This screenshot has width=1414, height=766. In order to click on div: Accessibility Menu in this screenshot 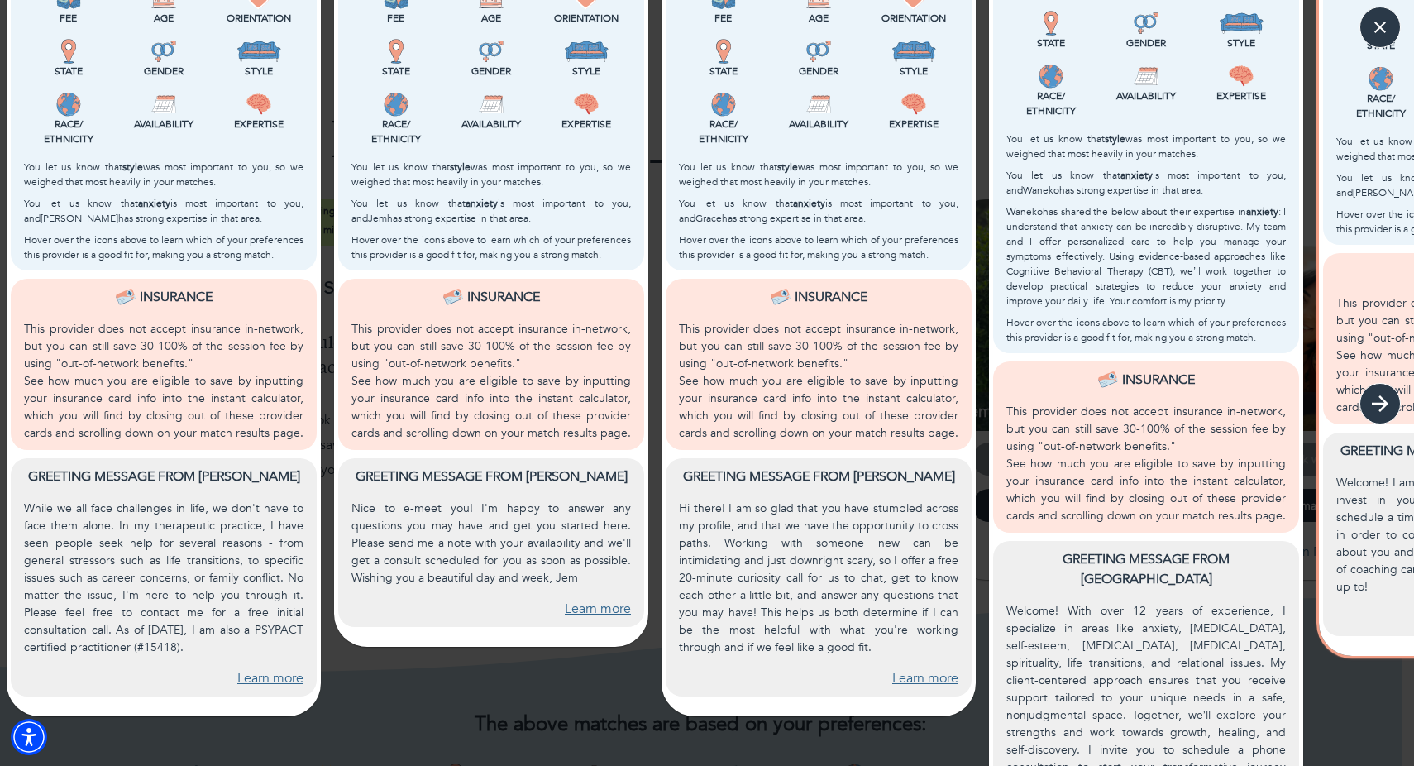, I will do `click(29, 737)`.